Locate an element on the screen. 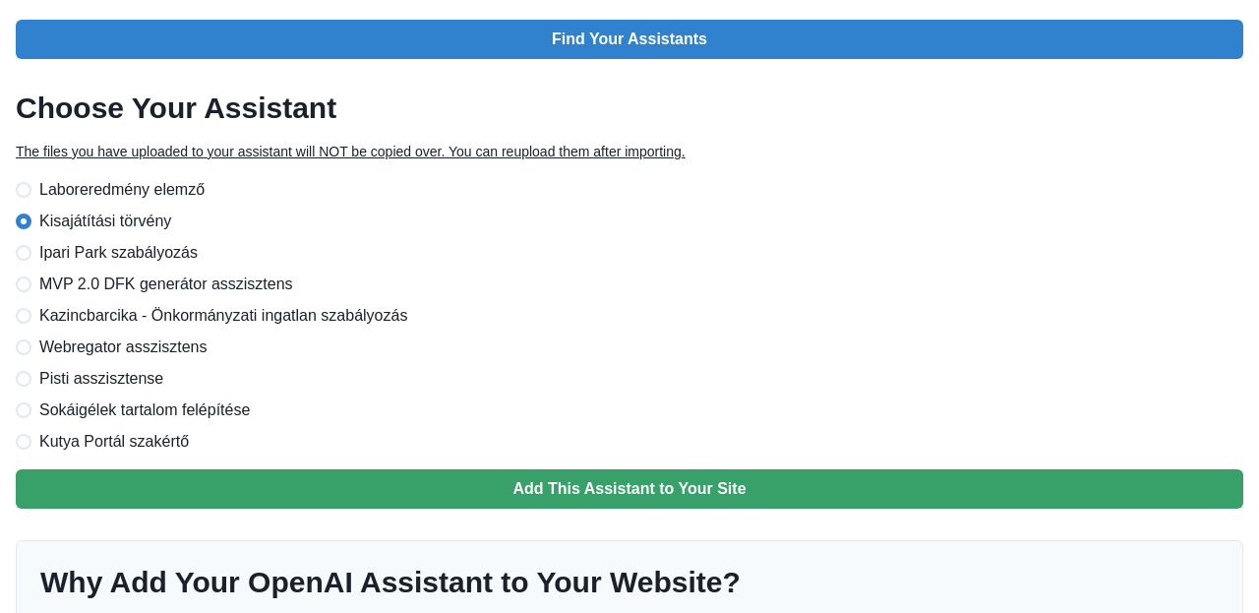 Image resolution: width=1259 pixels, height=613 pixels. span: Ipari Park szabályozás is located at coordinates (118, 253).